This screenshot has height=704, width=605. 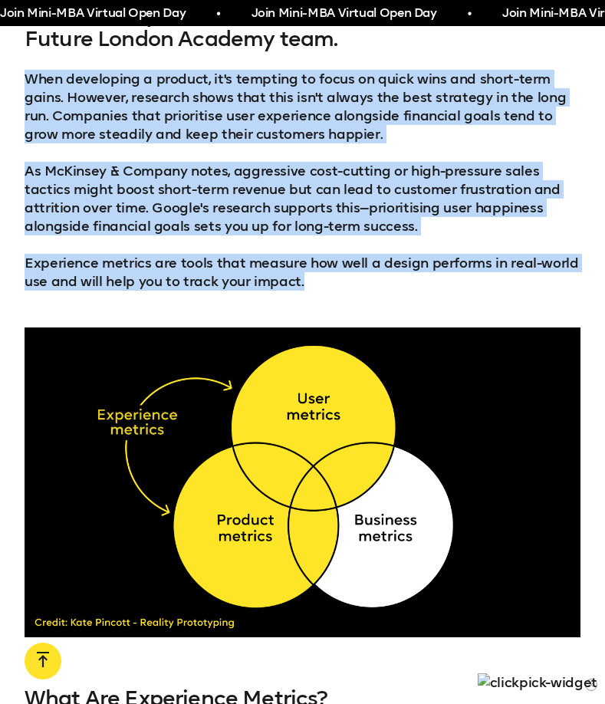 I want to click on p: When developing a product, it's tempting to focus on quick wins and short-term gains. However, re..., so click(x=302, y=107).